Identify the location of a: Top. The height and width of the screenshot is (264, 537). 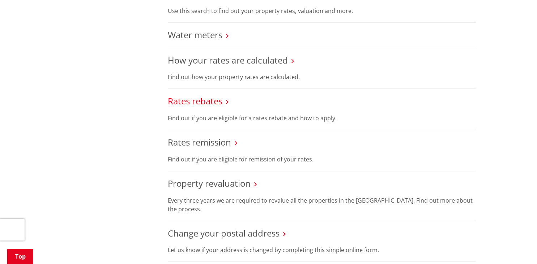
(20, 257).